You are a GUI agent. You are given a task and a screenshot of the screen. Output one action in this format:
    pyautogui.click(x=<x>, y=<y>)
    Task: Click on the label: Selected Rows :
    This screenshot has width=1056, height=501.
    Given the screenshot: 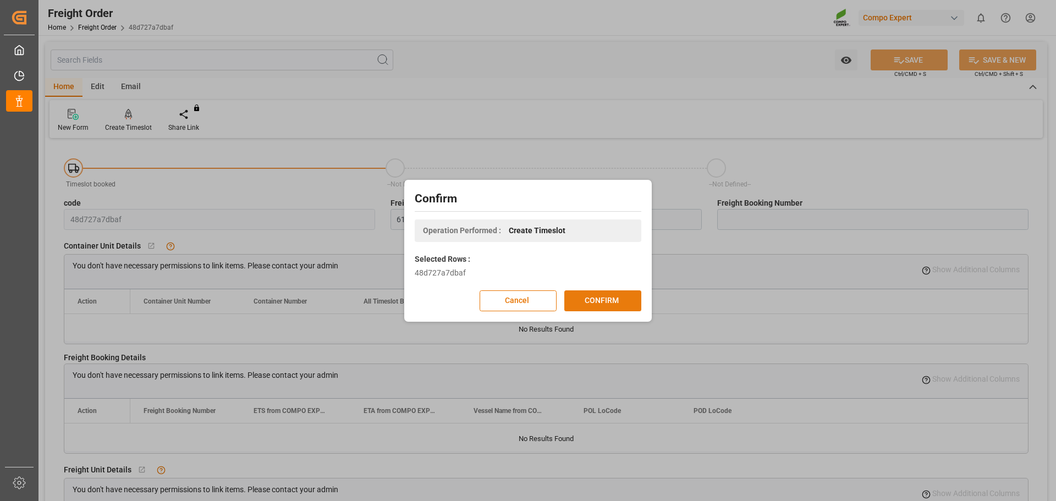 What is the action you would take?
    pyautogui.click(x=442, y=259)
    